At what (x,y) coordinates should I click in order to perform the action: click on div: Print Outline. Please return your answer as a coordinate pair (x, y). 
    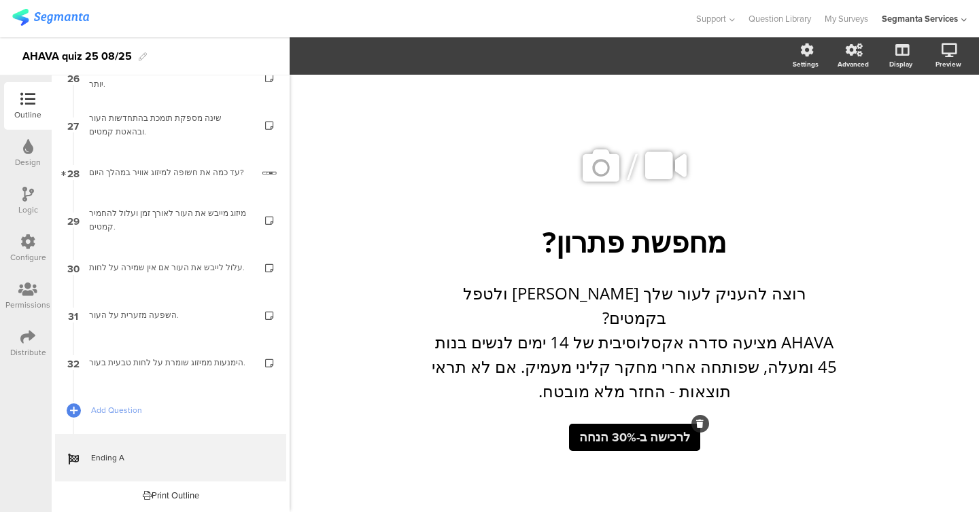
    Looking at the image, I should click on (171, 495).